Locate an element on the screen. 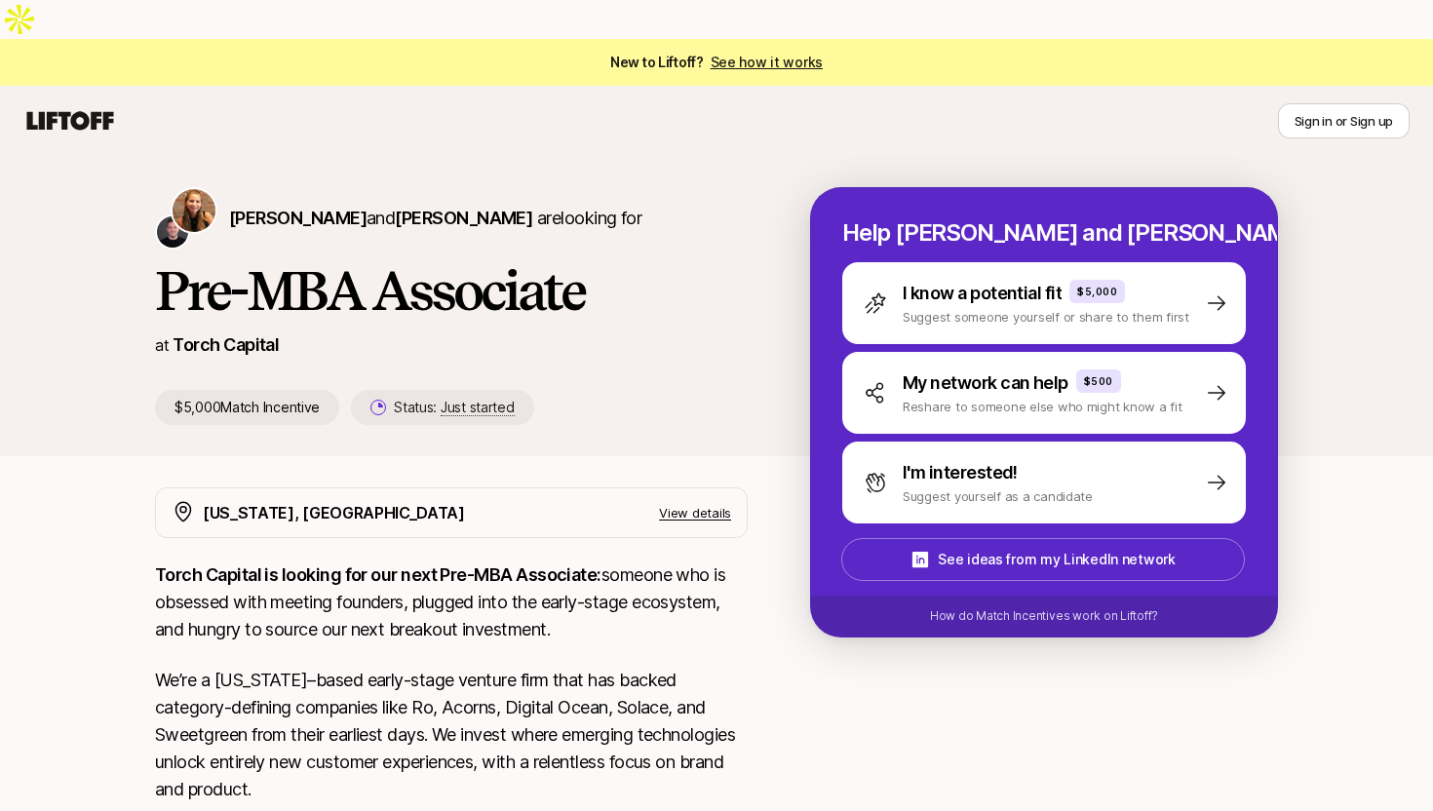 The image size is (1433, 811). strong: Torch Capital is looking for our next Pre-MBA Associate: is located at coordinates (378, 574).